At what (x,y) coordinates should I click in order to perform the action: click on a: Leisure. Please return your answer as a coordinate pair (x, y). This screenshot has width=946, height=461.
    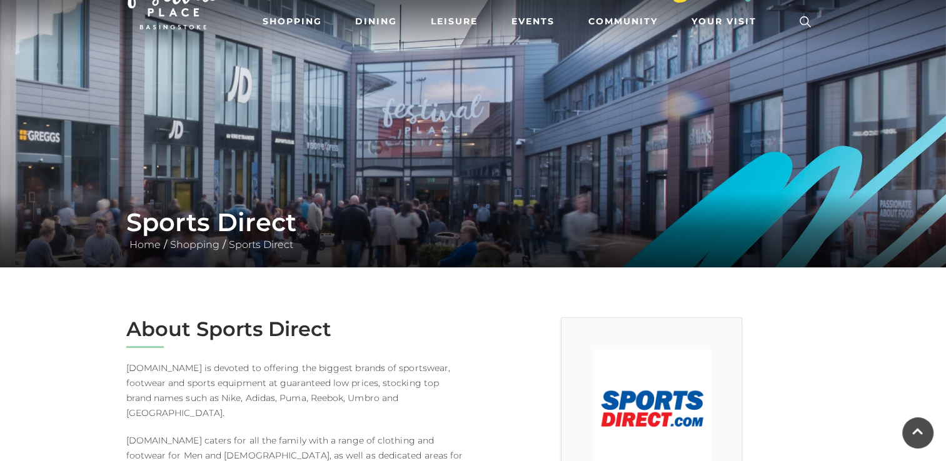
    Looking at the image, I should click on (454, 21).